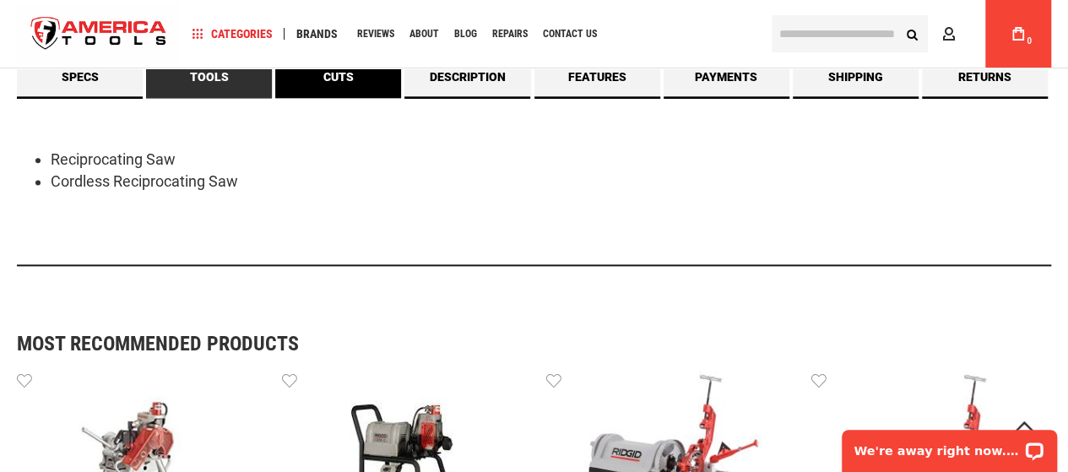  What do you see at coordinates (204, 32) in the screenshot?
I see `button: Open LiveChat chat widget` at bounding box center [204, 32].